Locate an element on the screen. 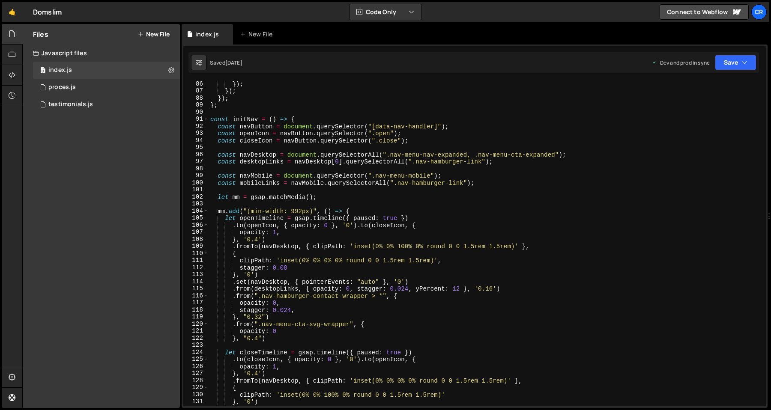  div: 108 is located at coordinates (196, 239).